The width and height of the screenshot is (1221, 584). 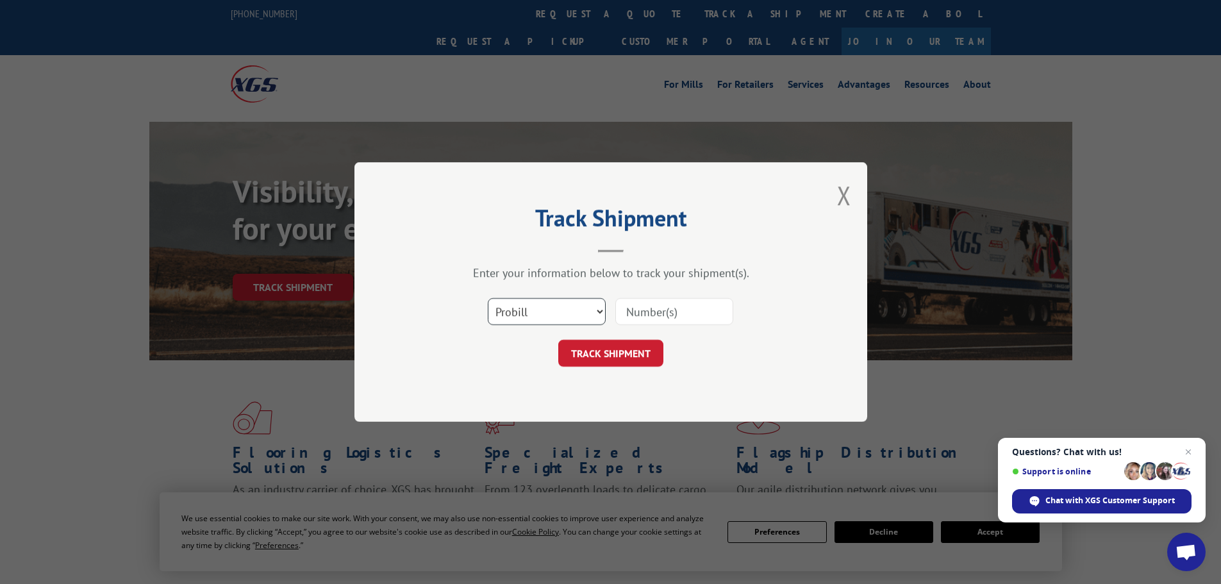 I want to click on span: Questions? Chat with us!, so click(x=1102, y=452).